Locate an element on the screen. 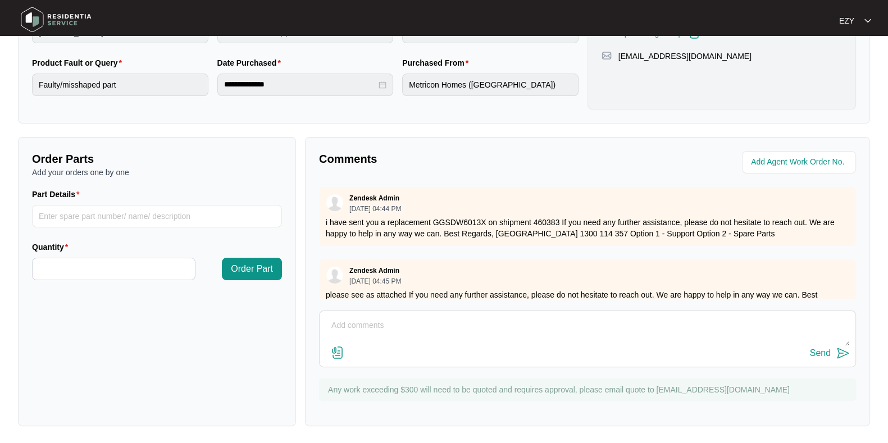 This screenshot has height=443, width=888. button: Send is located at coordinates (830, 353).